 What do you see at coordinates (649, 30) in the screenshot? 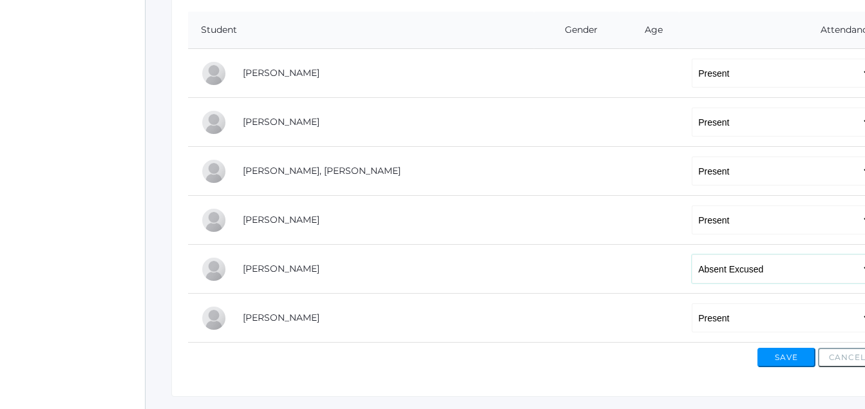
I see `th: Age` at bounding box center [649, 30].